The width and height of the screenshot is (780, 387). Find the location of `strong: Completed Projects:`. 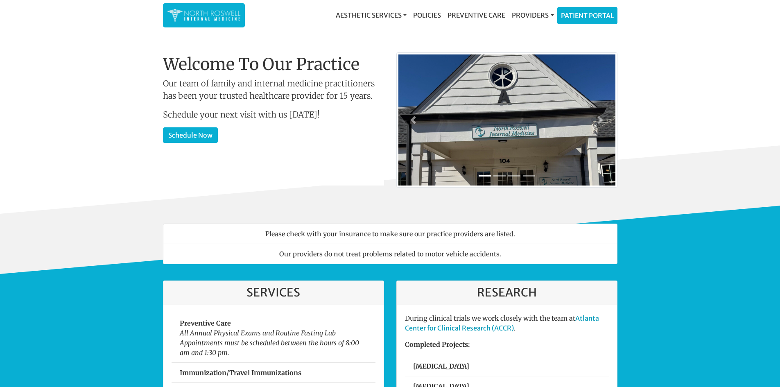

strong: Completed Projects: is located at coordinates (438, 345).